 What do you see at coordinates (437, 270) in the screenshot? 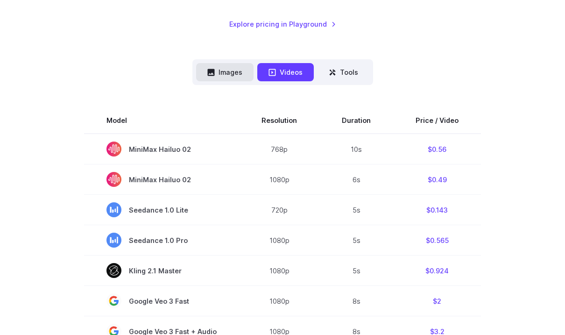
I see `td: $0.924` at bounding box center [437, 270].